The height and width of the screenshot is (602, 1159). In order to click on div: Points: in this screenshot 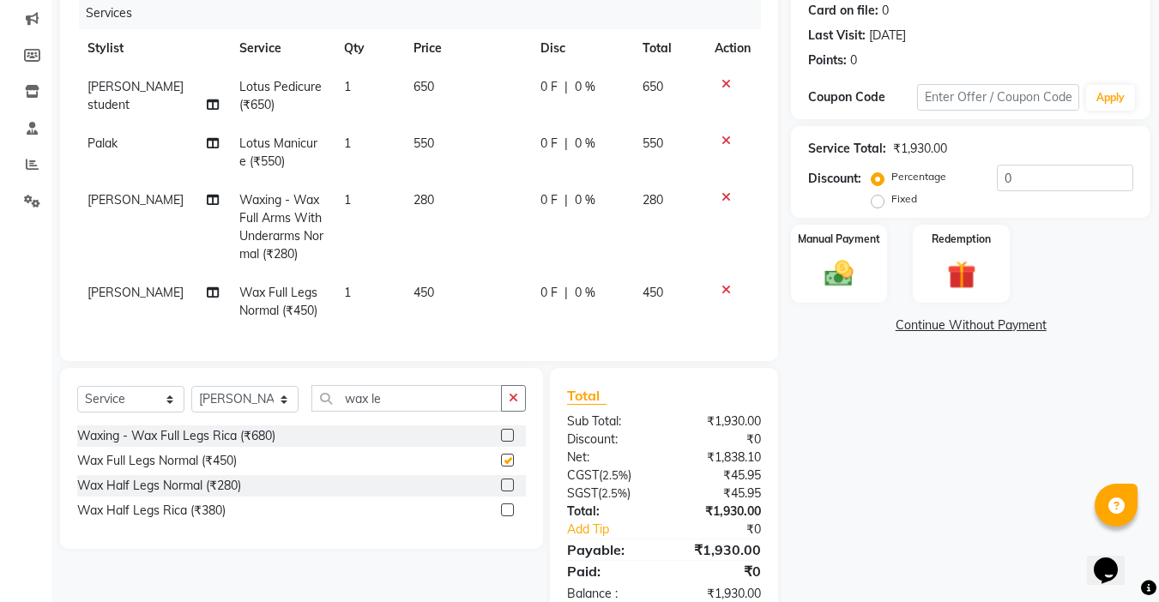, I will do `click(827, 60)`.